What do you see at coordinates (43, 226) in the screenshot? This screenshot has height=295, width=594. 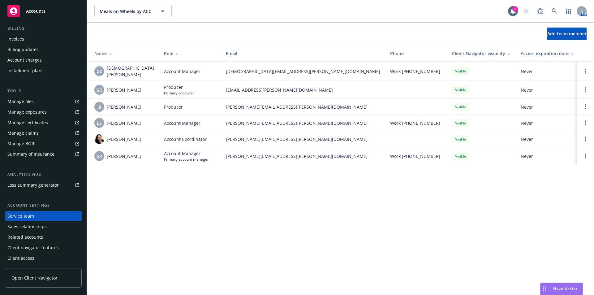 I see `a: Sales relationships` at bounding box center [43, 226].